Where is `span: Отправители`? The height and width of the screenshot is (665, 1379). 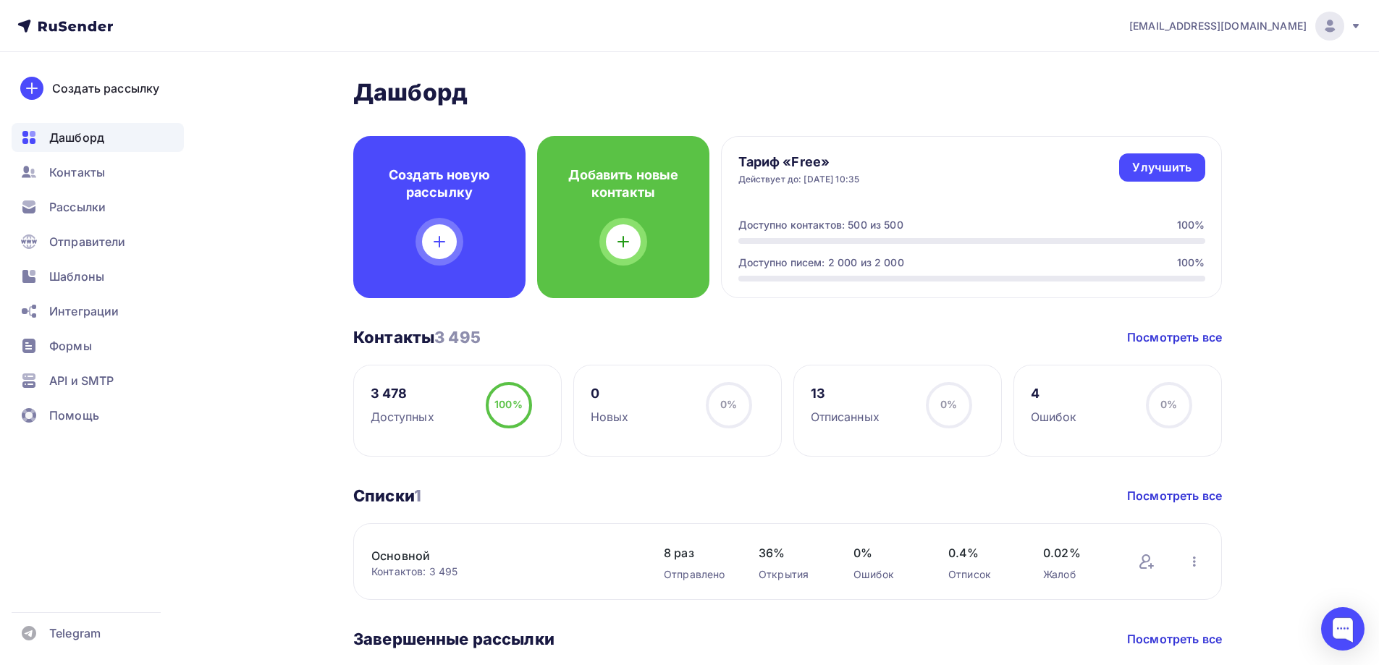
span: Отправители is located at coordinates (88, 242).